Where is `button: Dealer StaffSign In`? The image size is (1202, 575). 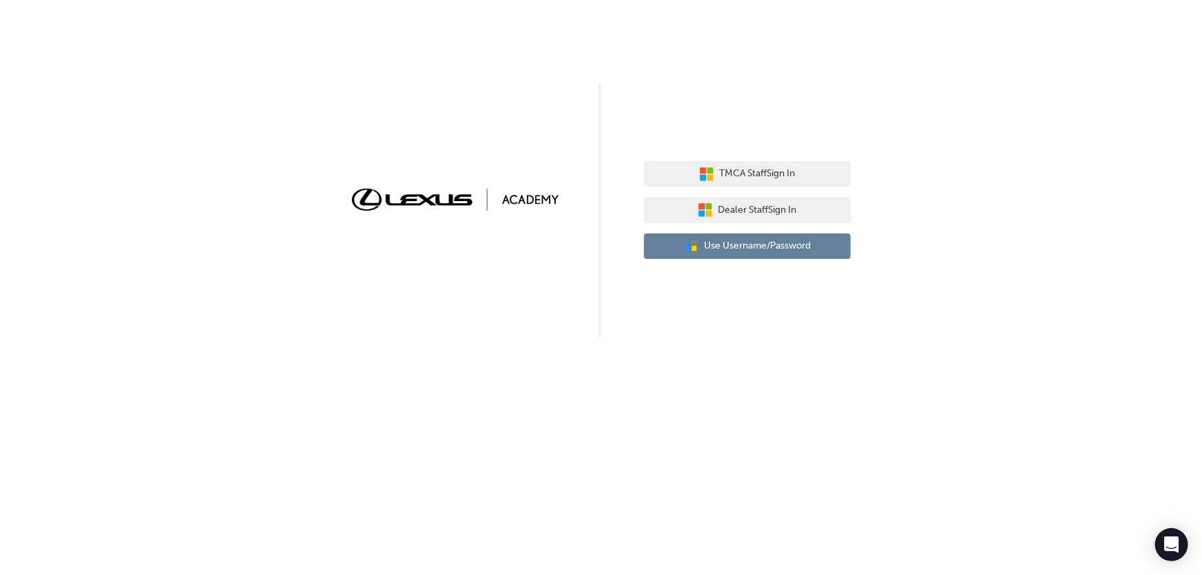
button: Dealer StaffSign In is located at coordinates (747, 210).